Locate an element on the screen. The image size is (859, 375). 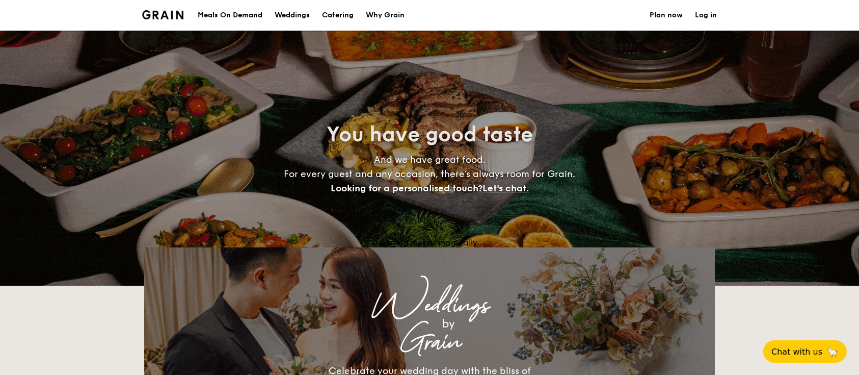
span: Let's chat. is located at coordinates (506, 188).